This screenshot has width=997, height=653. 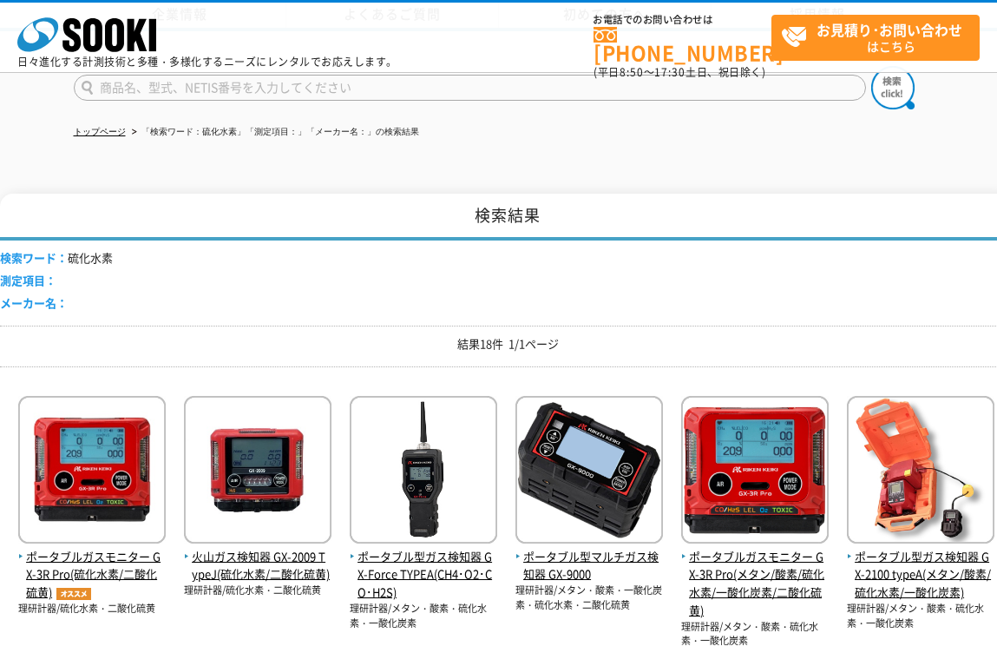 I want to click on span: ポータブルガスモニター GX-3R Pro(メタン/酸素/硫化水素/一酸化炭素/二酸化硫黄), so click(x=755, y=583).